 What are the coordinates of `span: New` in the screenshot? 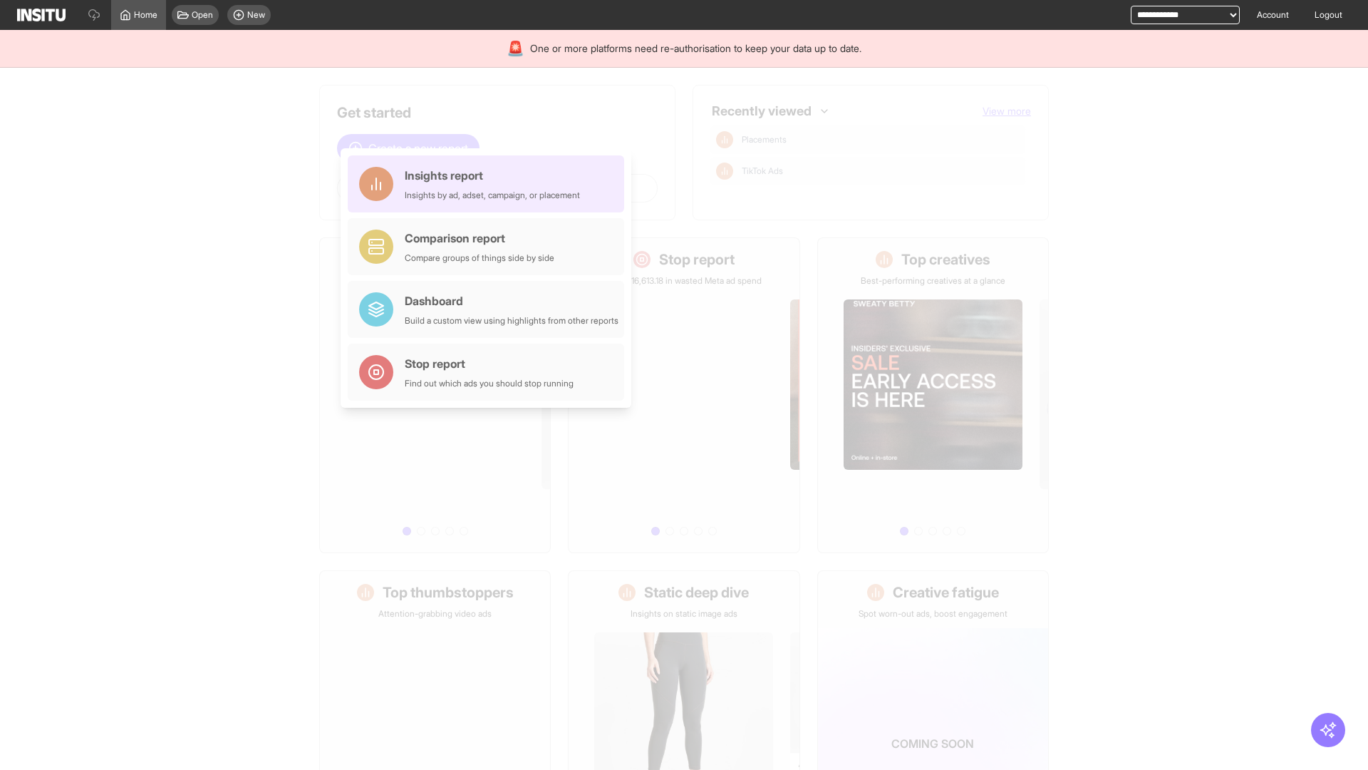 It's located at (256, 15).